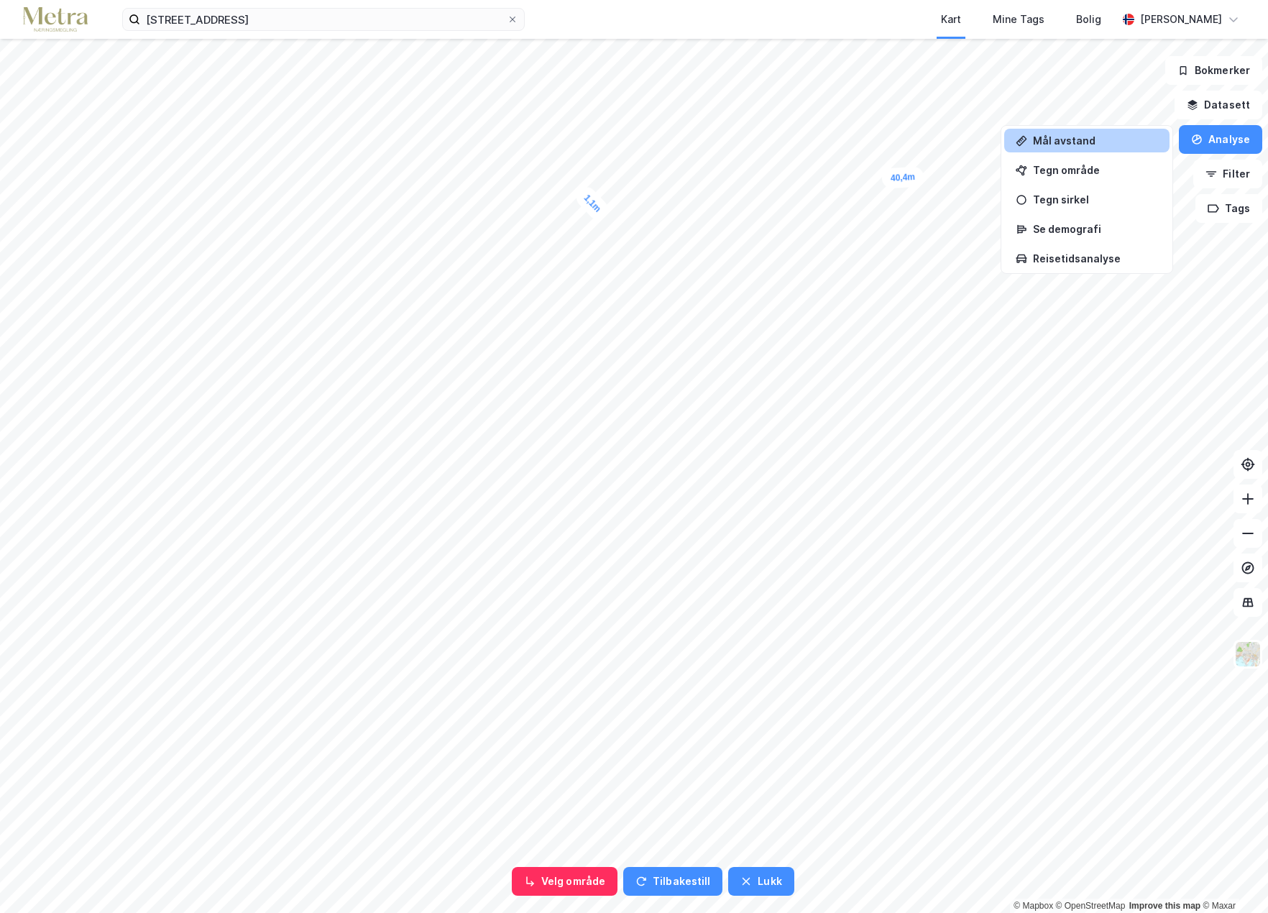 The height and width of the screenshot is (913, 1268). What do you see at coordinates (1033, 906) in the screenshot?
I see `a: Mapbox` at bounding box center [1033, 906].